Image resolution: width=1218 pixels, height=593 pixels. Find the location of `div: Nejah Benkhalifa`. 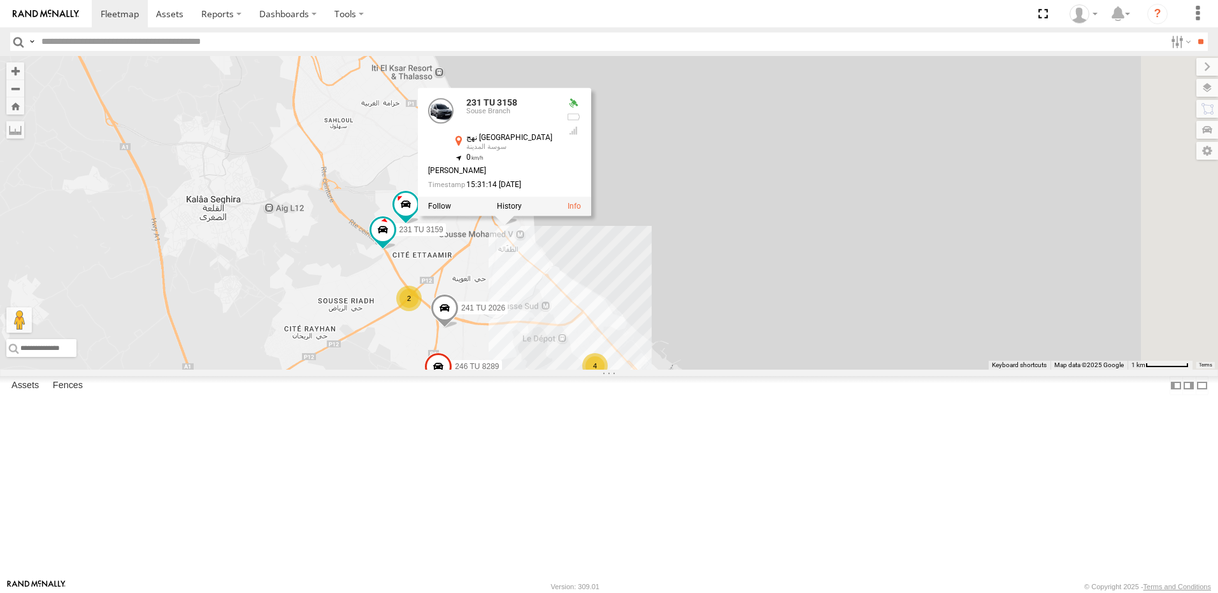

div: Nejah Benkhalifa is located at coordinates (1083, 14).